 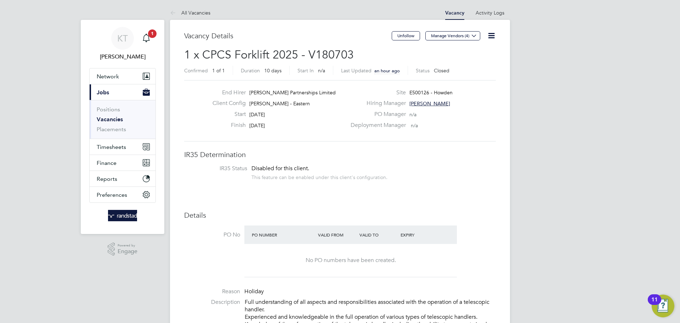 I want to click on a: Vacancies, so click(x=110, y=119).